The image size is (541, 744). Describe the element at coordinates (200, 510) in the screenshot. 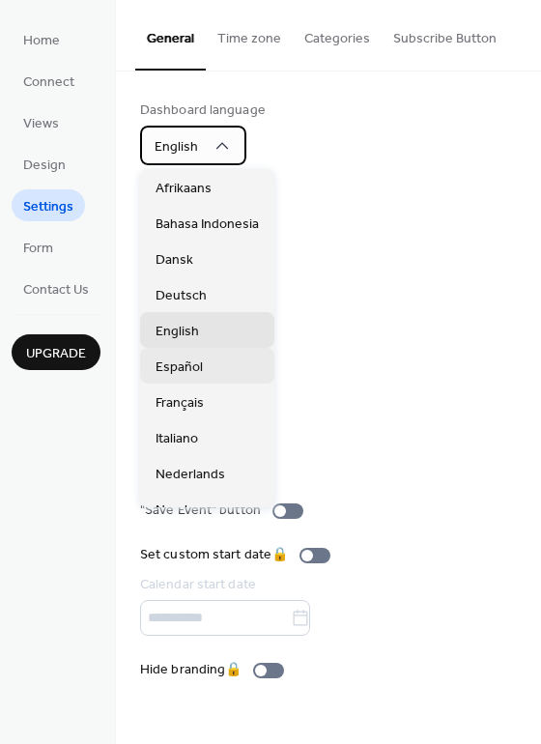

I see `div: "Save Event" button` at that location.